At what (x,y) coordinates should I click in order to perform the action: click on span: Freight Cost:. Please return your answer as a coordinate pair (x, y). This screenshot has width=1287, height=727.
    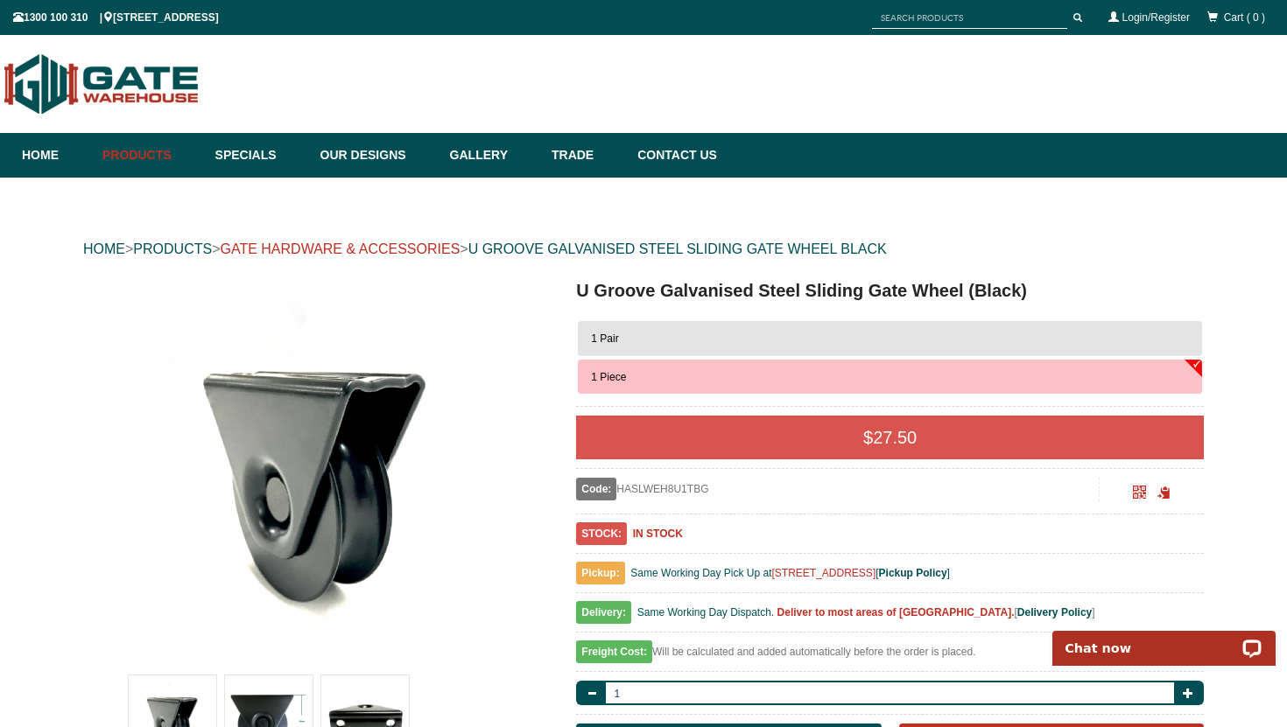
    Looking at the image, I should click on (614, 652).